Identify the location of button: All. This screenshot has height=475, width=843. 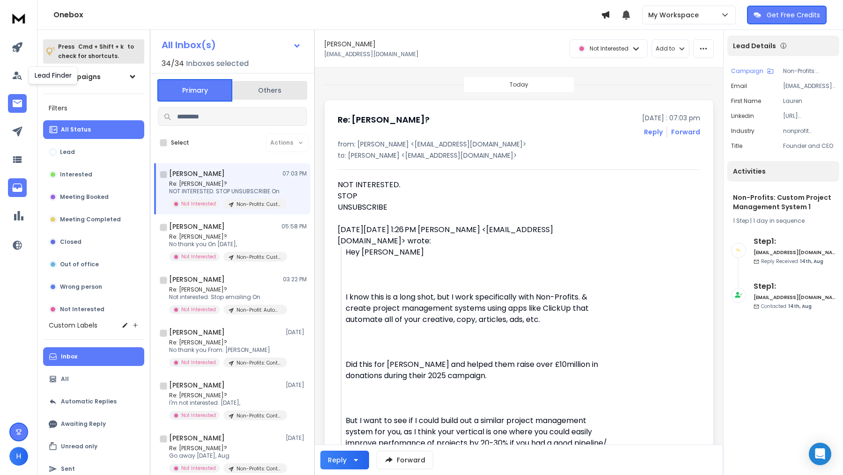
(94, 379).